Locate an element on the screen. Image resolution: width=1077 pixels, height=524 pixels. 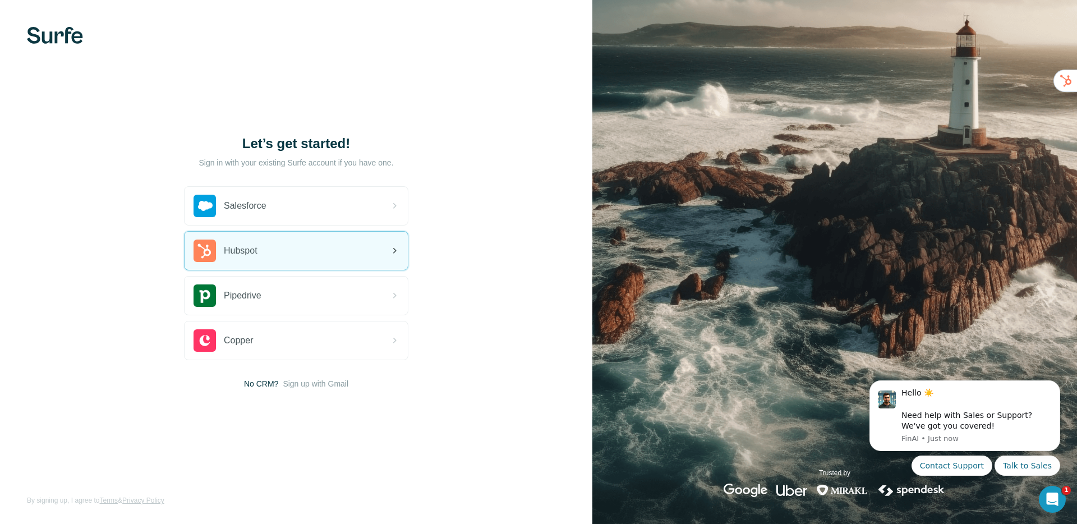
img: pipedrive's logo is located at coordinates (205, 296).